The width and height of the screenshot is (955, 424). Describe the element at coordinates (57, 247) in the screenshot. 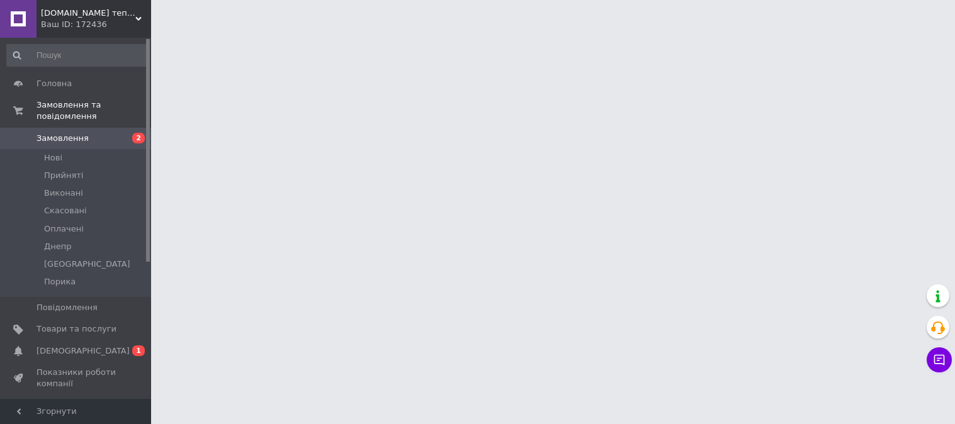

I see `span: Днепр` at that location.